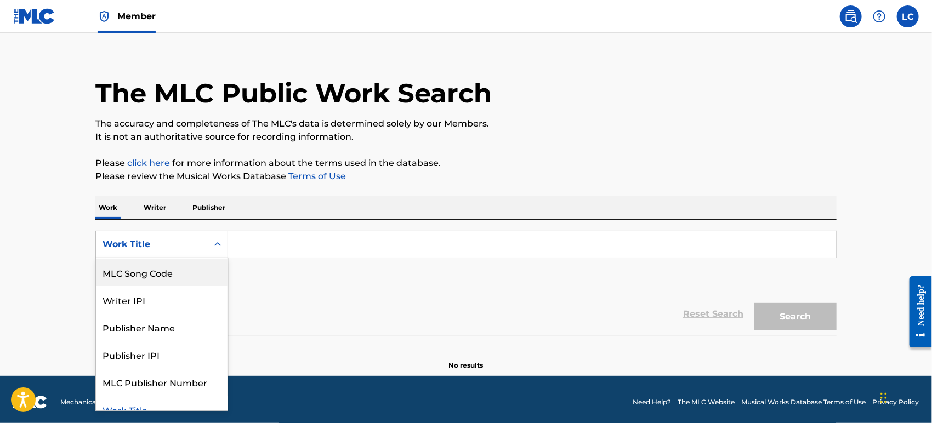 The height and width of the screenshot is (423, 932). Describe the element at coordinates (880, 16) in the screenshot. I see `img: help` at that location.